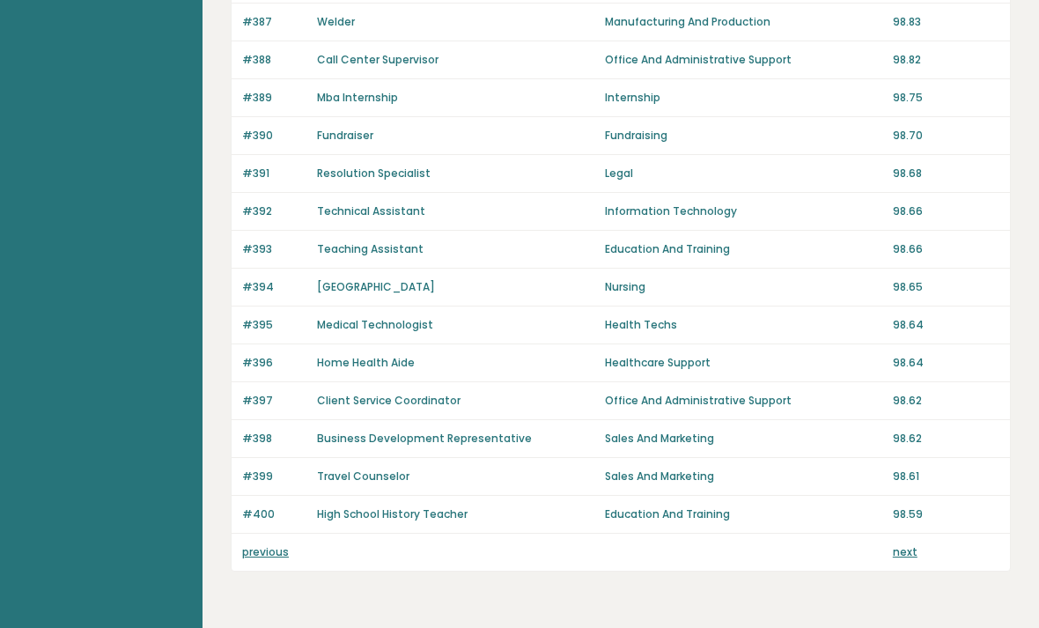 Image resolution: width=1039 pixels, height=628 pixels. Describe the element at coordinates (274, 211) in the screenshot. I see `p: #392` at that location.